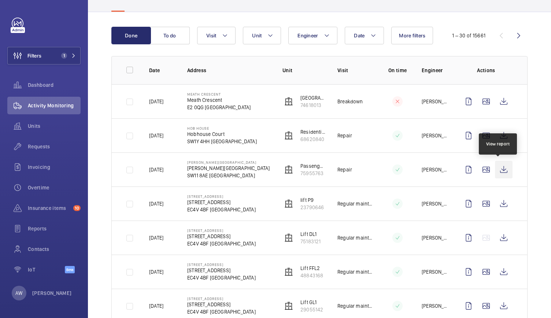  Describe the element at coordinates (54, 229) in the screenshot. I see `span: Reports` at that location.